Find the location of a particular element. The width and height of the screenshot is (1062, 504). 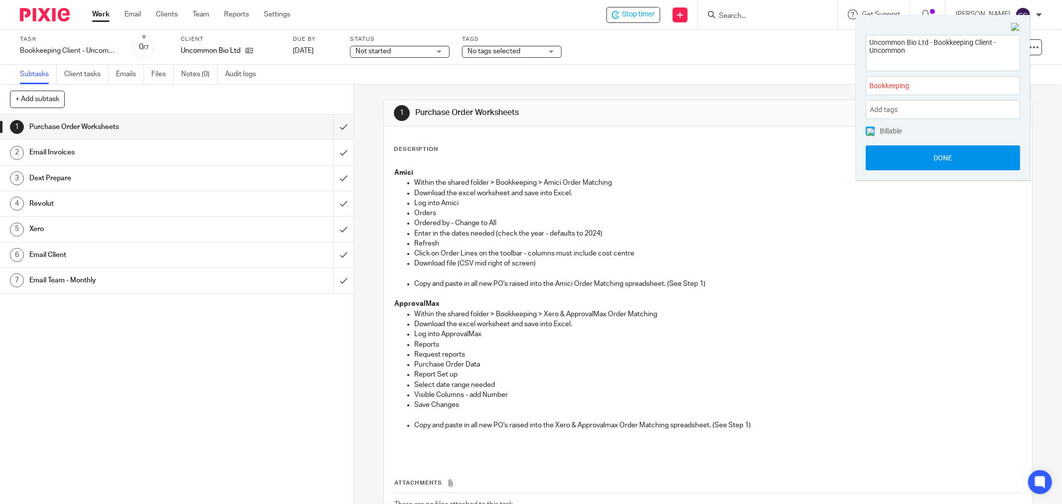

p: Orders is located at coordinates (718, 213).